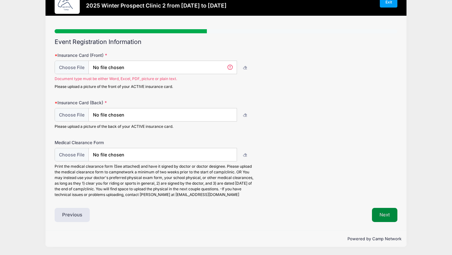 The image size is (452, 255). Describe the element at coordinates (226, 239) in the screenshot. I see `p: Powered by Camp Network` at that location.